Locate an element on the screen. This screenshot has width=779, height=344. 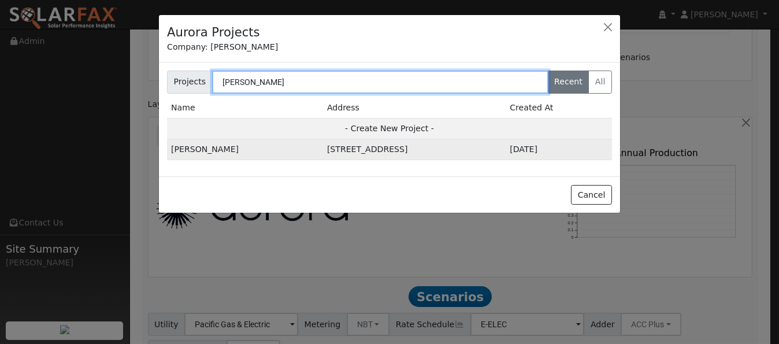
td: - Create New Project - is located at coordinates (390, 128).